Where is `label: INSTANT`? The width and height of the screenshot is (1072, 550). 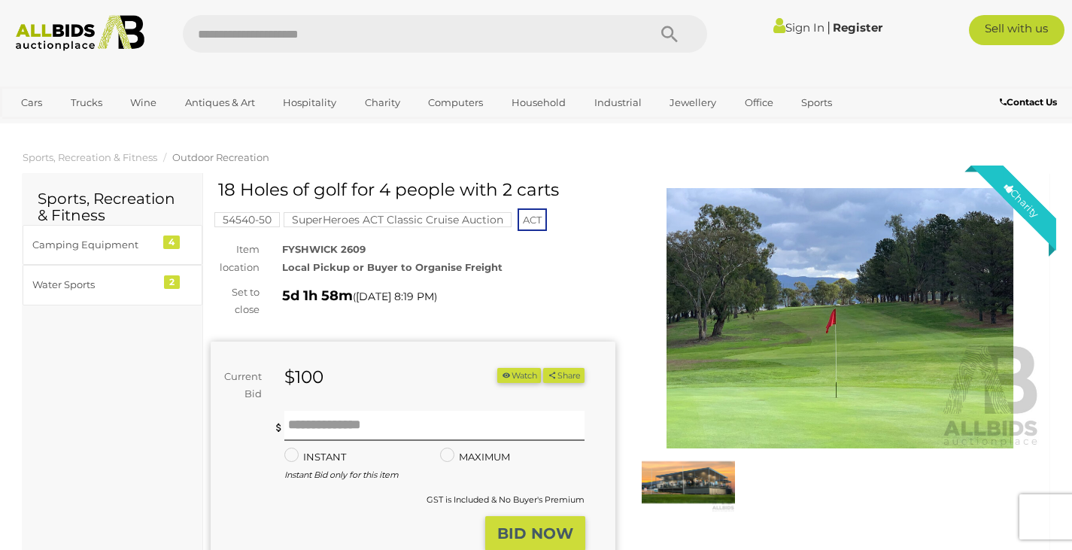
label: INSTANT is located at coordinates (315, 457).